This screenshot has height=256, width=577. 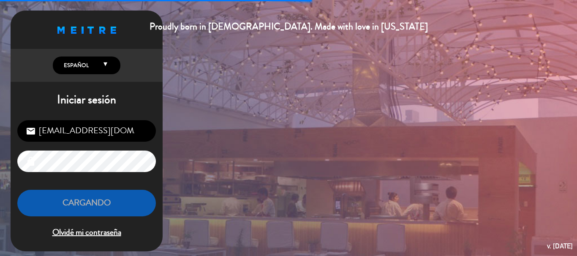 What do you see at coordinates (87, 233) in the screenshot?
I see `span: Olvidé mi contraseña` at bounding box center [87, 233].